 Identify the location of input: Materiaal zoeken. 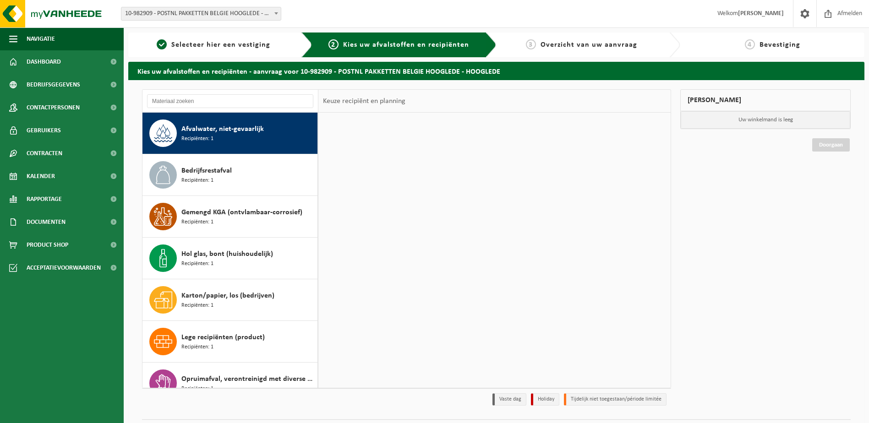
(230, 101).